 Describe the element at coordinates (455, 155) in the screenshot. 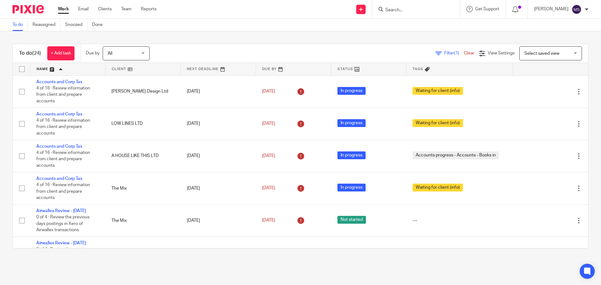

I see `span: Accounts progress - Accounts - Books in` at that location.